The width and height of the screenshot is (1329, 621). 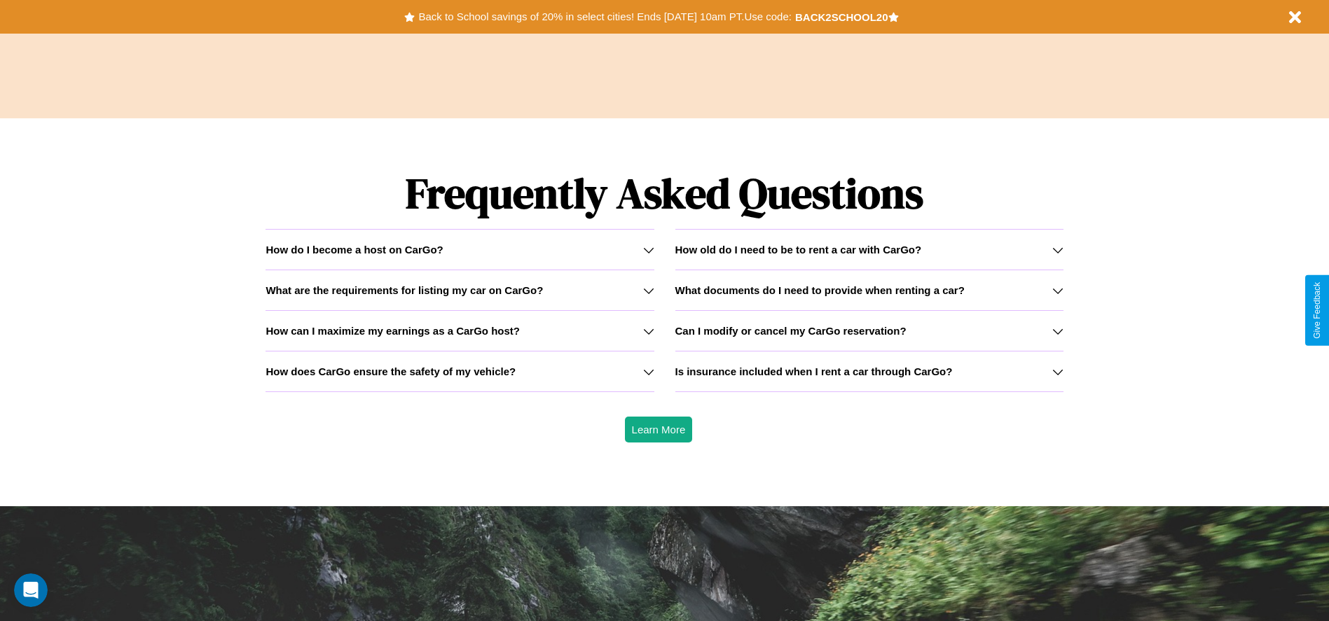 I want to click on h1: Frequently Asked Questions, so click(x=664, y=193).